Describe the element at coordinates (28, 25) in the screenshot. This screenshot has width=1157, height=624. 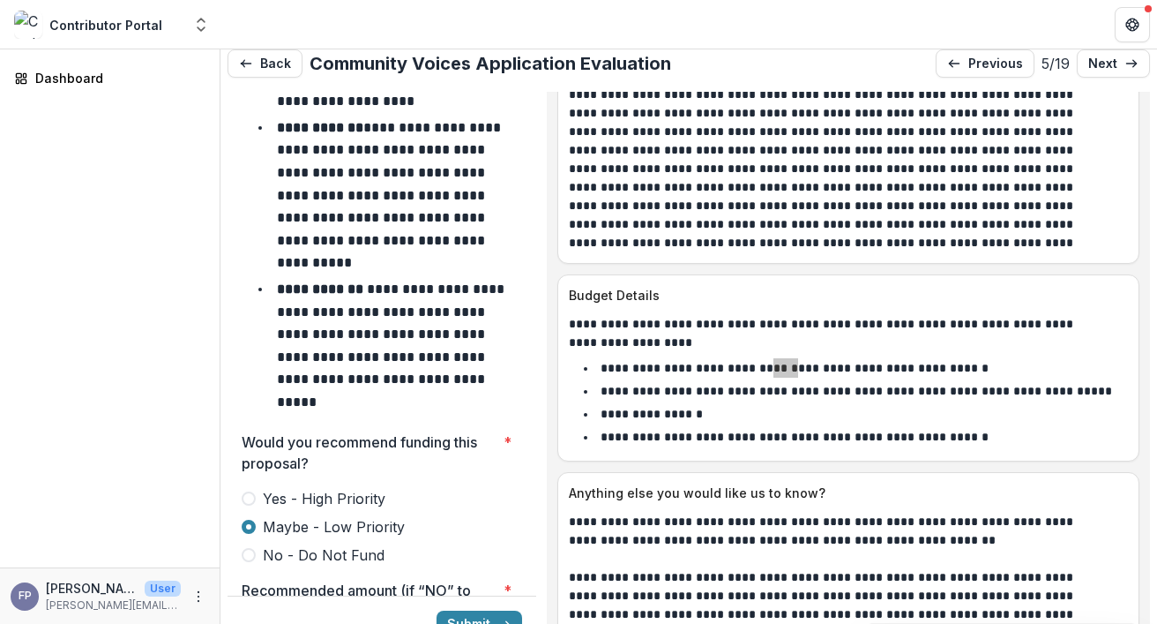
I see `img: Contributor Portal` at that location.